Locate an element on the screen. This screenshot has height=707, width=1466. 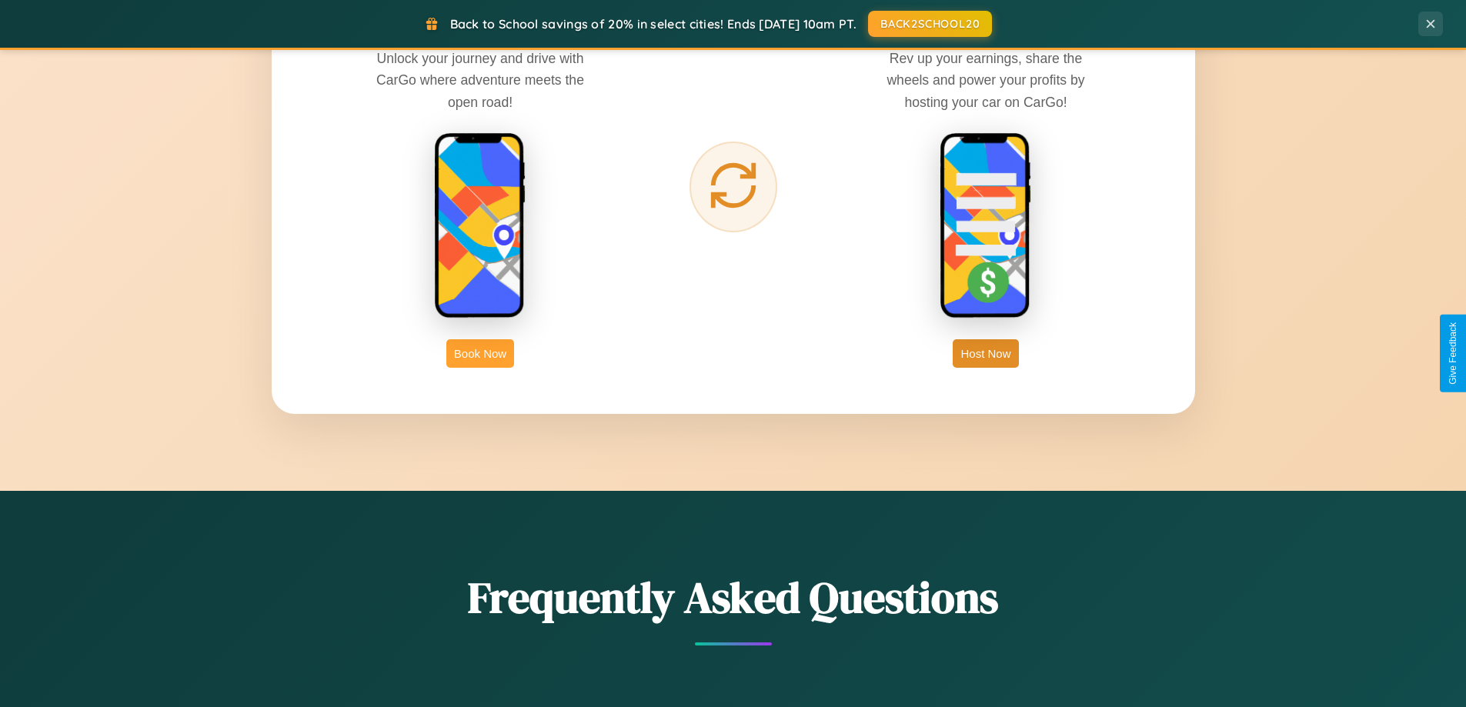
img: rent phone is located at coordinates (480, 226).